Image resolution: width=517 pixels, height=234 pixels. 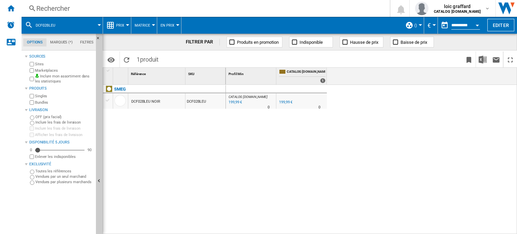 What do you see at coordinates (412, 42) in the screenshot?
I see `button: Baisse de prix` at bounding box center [412, 42].